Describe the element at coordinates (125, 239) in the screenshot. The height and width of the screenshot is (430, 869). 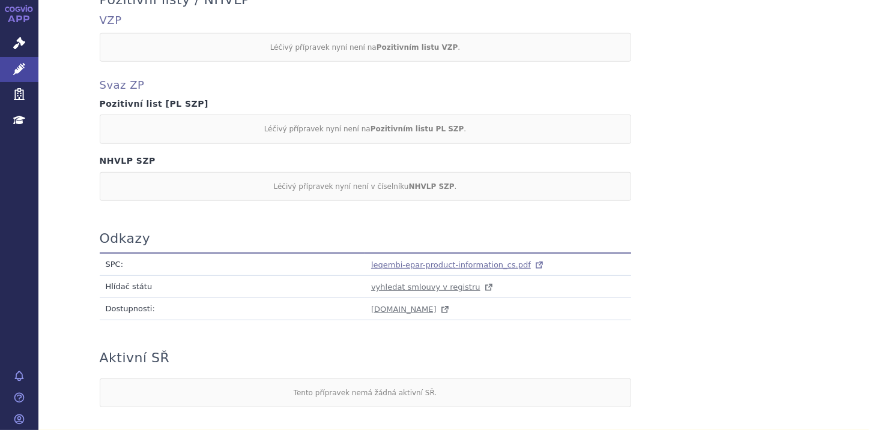
I see `h3: Odkazy` at that location.